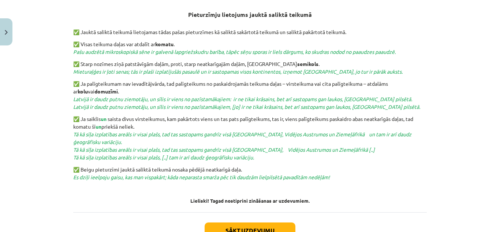 Image resolution: width=500 pixels, height=232 pixels. I want to click on img: icon-close-lesson-0947bae3869378f0d4975bcd49f059093ad1ed9edebbc8119c70593378902aed.svg, so click(6, 32).